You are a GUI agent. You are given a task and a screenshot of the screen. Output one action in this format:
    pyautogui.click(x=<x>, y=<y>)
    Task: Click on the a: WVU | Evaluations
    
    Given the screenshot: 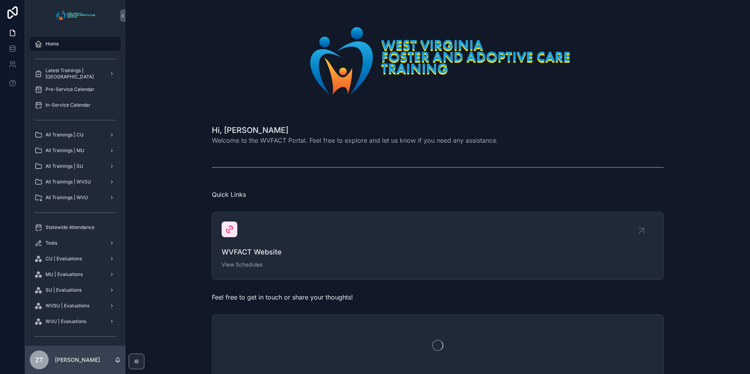 What is the action you would take?
    pyautogui.click(x=75, y=322)
    